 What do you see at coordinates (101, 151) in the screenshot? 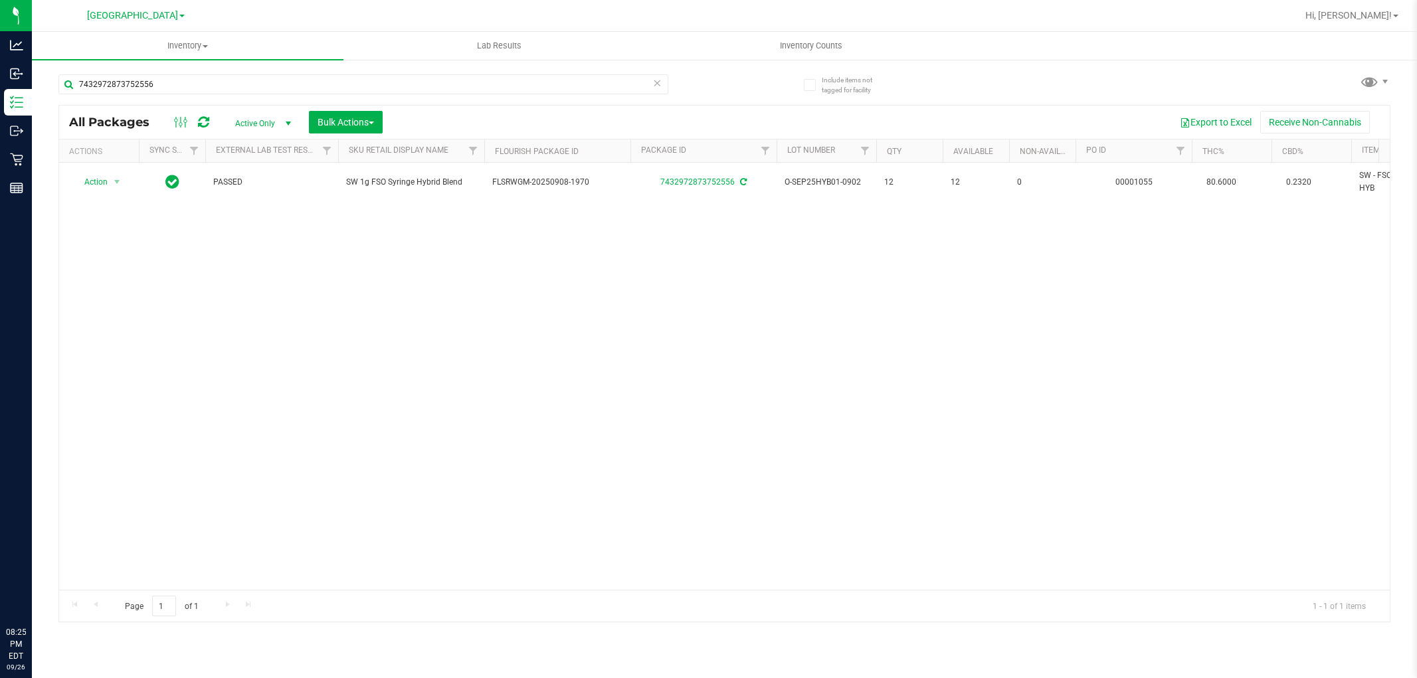
I see `div: Actions` at bounding box center [101, 151].